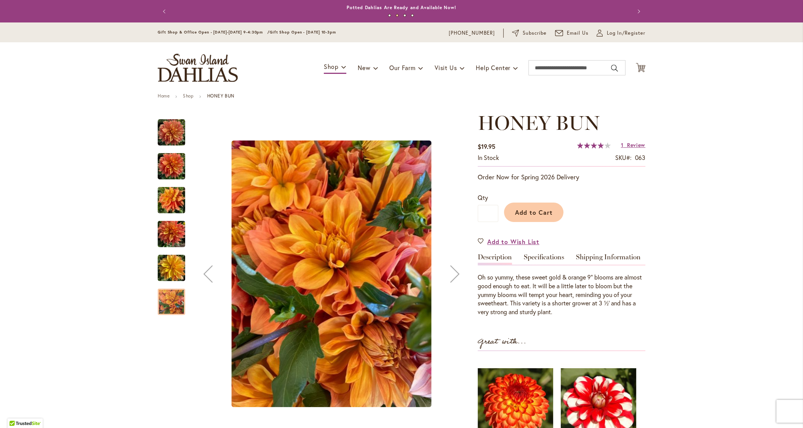  Describe the element at coordinates (640, 158) in the screenshot. I see `div: 063` at that location.